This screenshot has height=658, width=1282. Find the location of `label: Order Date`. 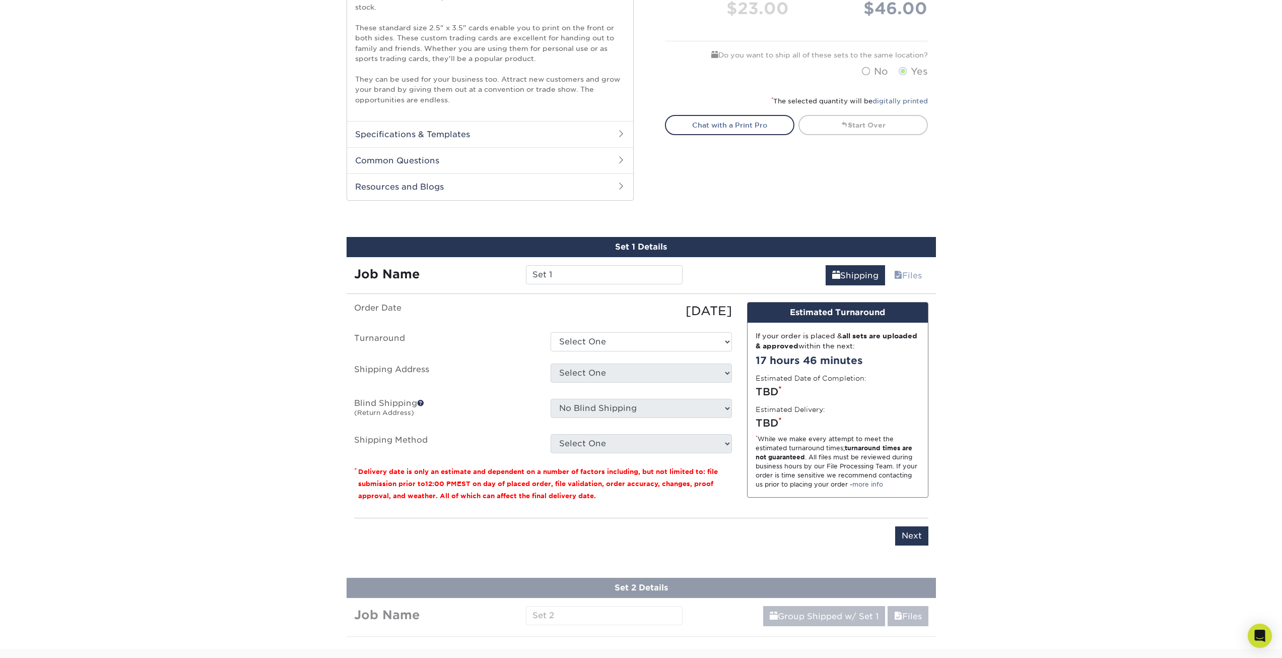

label: Order Date is located at coordinates (445, 311).